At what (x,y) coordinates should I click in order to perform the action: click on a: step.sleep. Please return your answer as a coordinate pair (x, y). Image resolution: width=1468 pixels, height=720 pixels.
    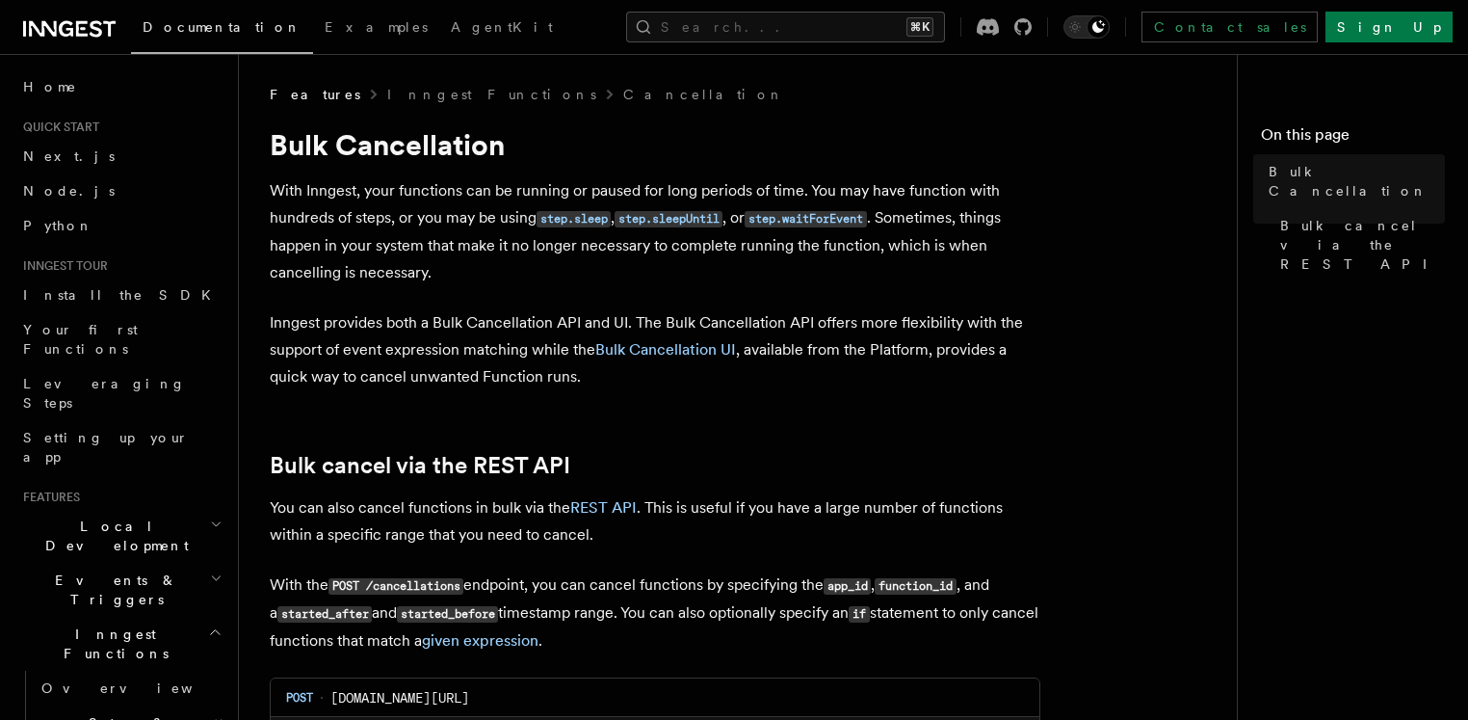
    Looking at the image, I should click on (573, 217).